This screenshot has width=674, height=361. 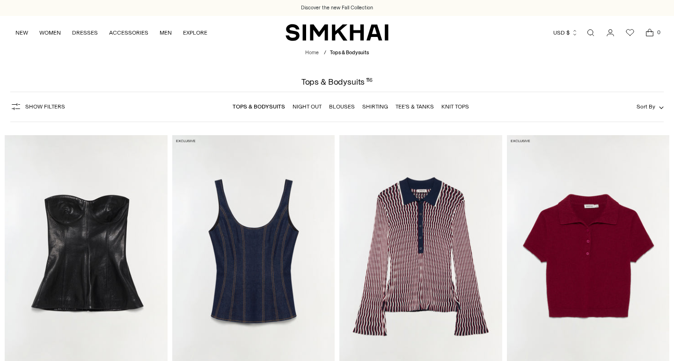 I want to click on a: Wishlist, so click(x=630, y=33).